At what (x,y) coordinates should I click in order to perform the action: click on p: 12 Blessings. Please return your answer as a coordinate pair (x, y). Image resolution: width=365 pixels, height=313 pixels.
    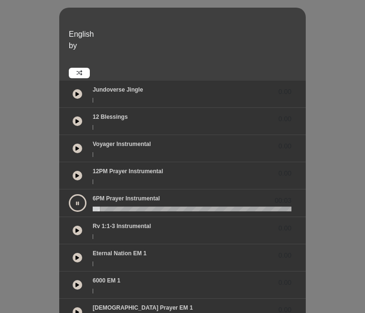
    Looking at the image, I should click on (110, 117).